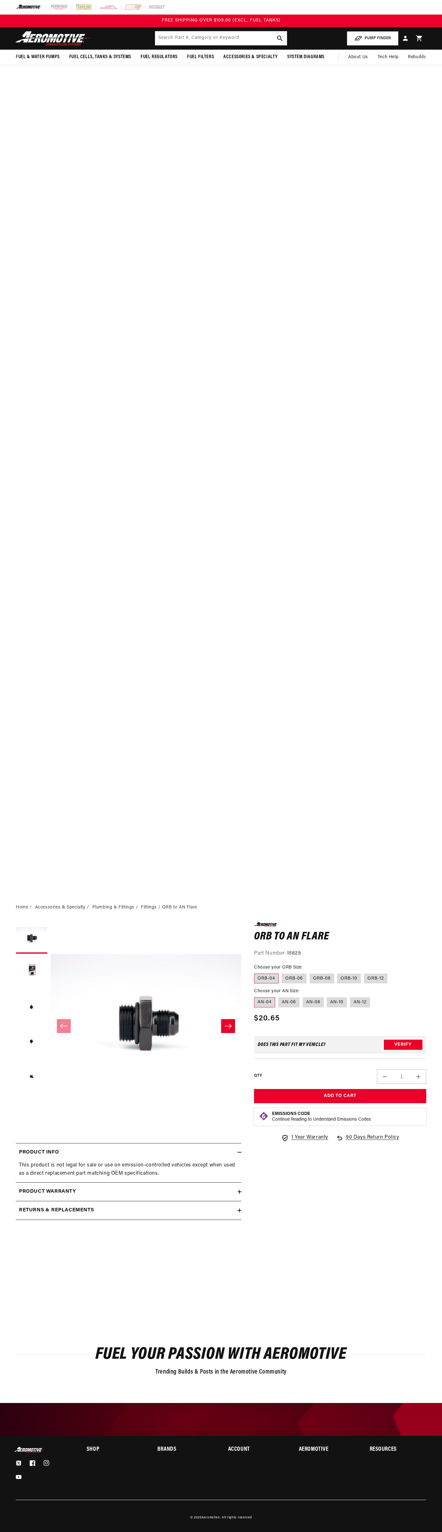  What do you see at coordinates (129, 1153) in the screenshot?
I see `summary: Product Info` at bounding box center [129, 1153].